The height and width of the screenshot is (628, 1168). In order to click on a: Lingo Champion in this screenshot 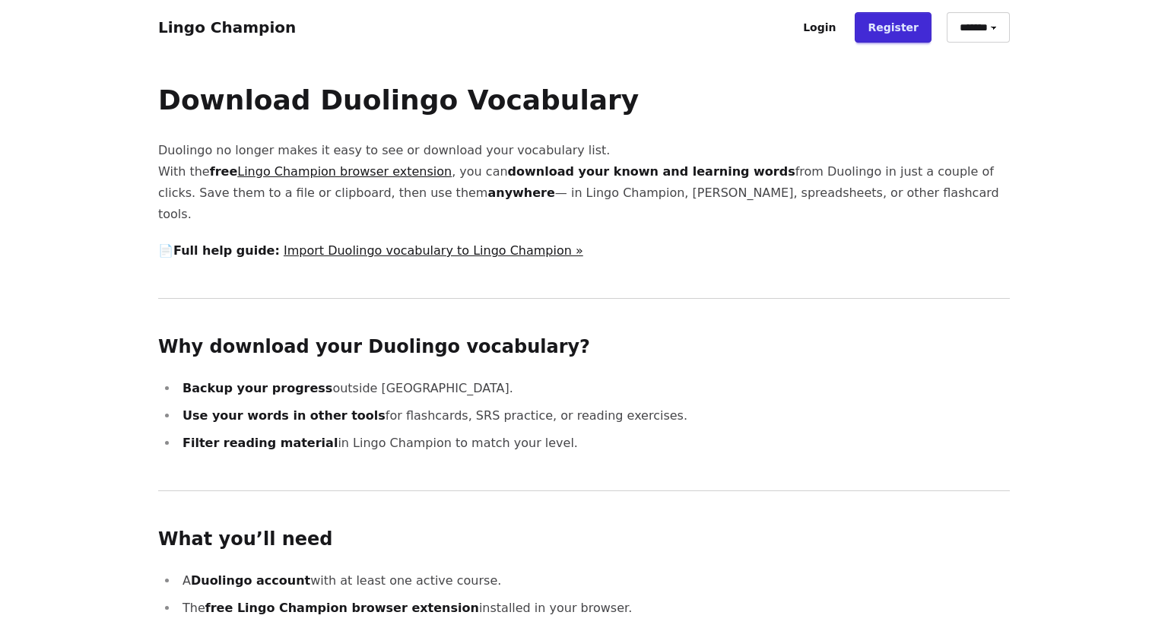, I will do `click(227, 27)`.